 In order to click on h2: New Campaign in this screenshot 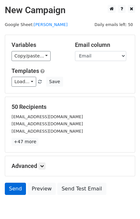, I will do `click(70, 10)`.